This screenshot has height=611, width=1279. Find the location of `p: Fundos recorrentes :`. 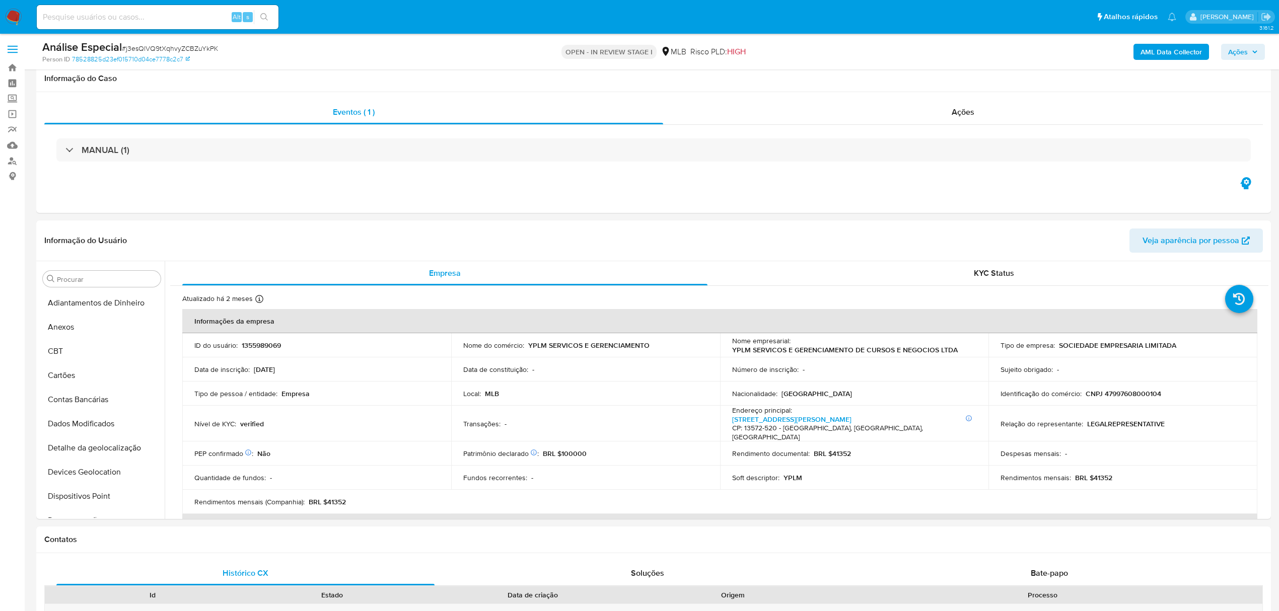

p: Fundos recorrentes : is located at coordinates (495, 478).